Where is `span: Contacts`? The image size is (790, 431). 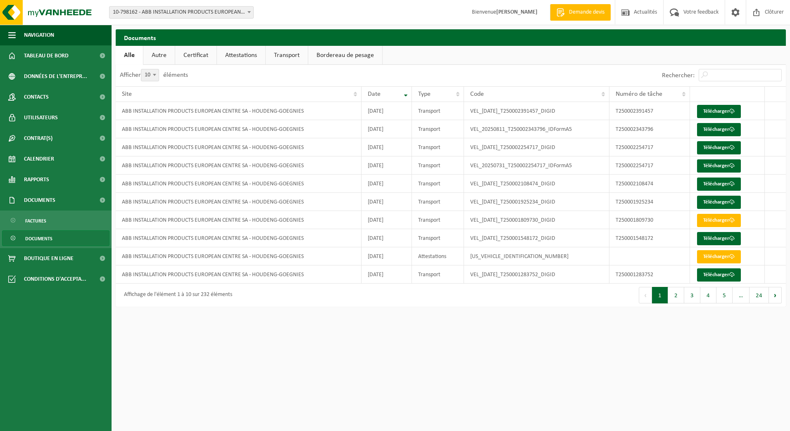
span: Contacts is located at coordinates (36, 97).